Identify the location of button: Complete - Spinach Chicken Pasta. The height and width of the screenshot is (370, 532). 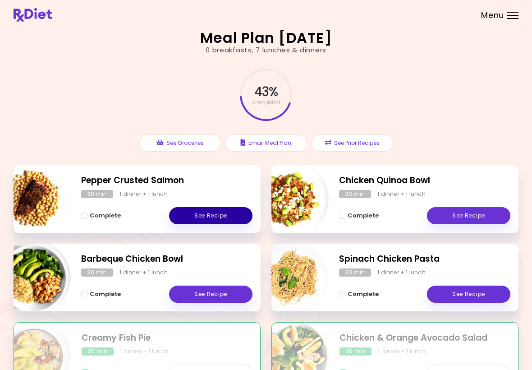
(359, 294).